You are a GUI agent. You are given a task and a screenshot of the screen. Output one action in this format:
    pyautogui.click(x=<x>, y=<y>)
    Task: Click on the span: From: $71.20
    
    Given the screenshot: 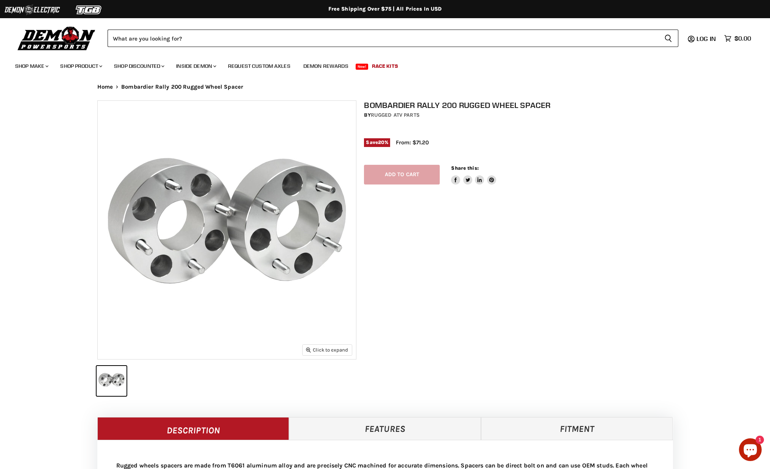 What is the action you would take?
    pyautogui.click(x=412, y=142)
    